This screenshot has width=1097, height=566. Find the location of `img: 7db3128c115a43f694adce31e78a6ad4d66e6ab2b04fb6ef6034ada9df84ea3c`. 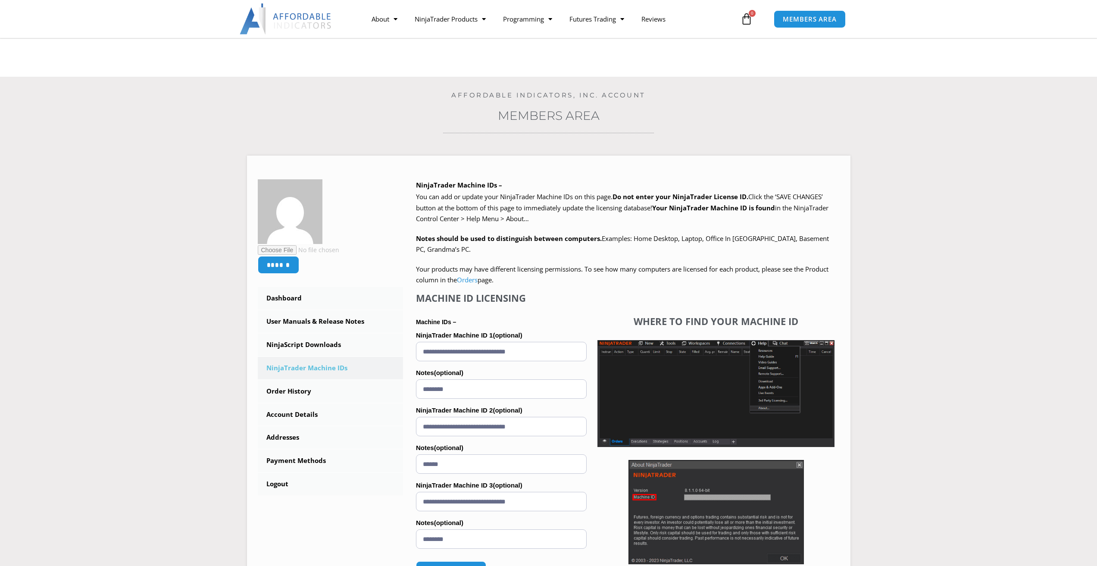

img: 7db3128c115a43f694adce31e78a6ad4d66e6ab2b04fb6ef6034ada9df84ea3c is located at coordinates (290, 212).